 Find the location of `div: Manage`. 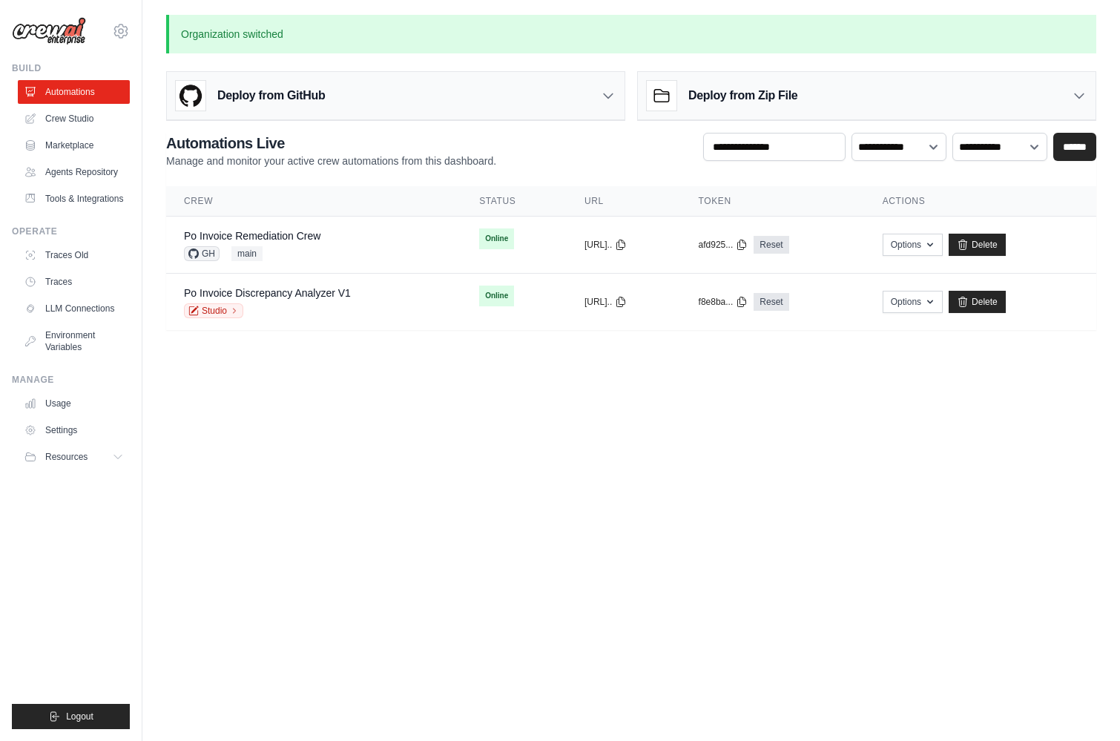

div: Manage is located at coordinates (70, 380).